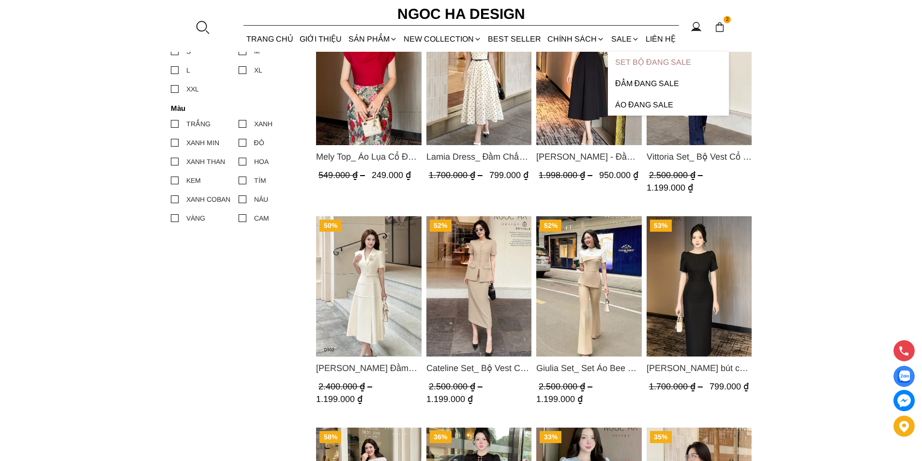 The height and width of the screenshot is (461, 922). What do you see at coordinates (589, 75) in the screenshot?
I see `a: Product image - Irene Dress - Đầm Vest Dáng Xòe Kèm Đai D713` at bounding box center [589, 75].